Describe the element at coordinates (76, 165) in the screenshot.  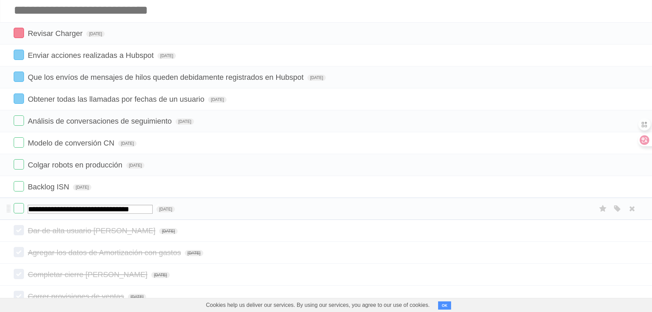
I see `span: Colgar robots en producción` at that location.